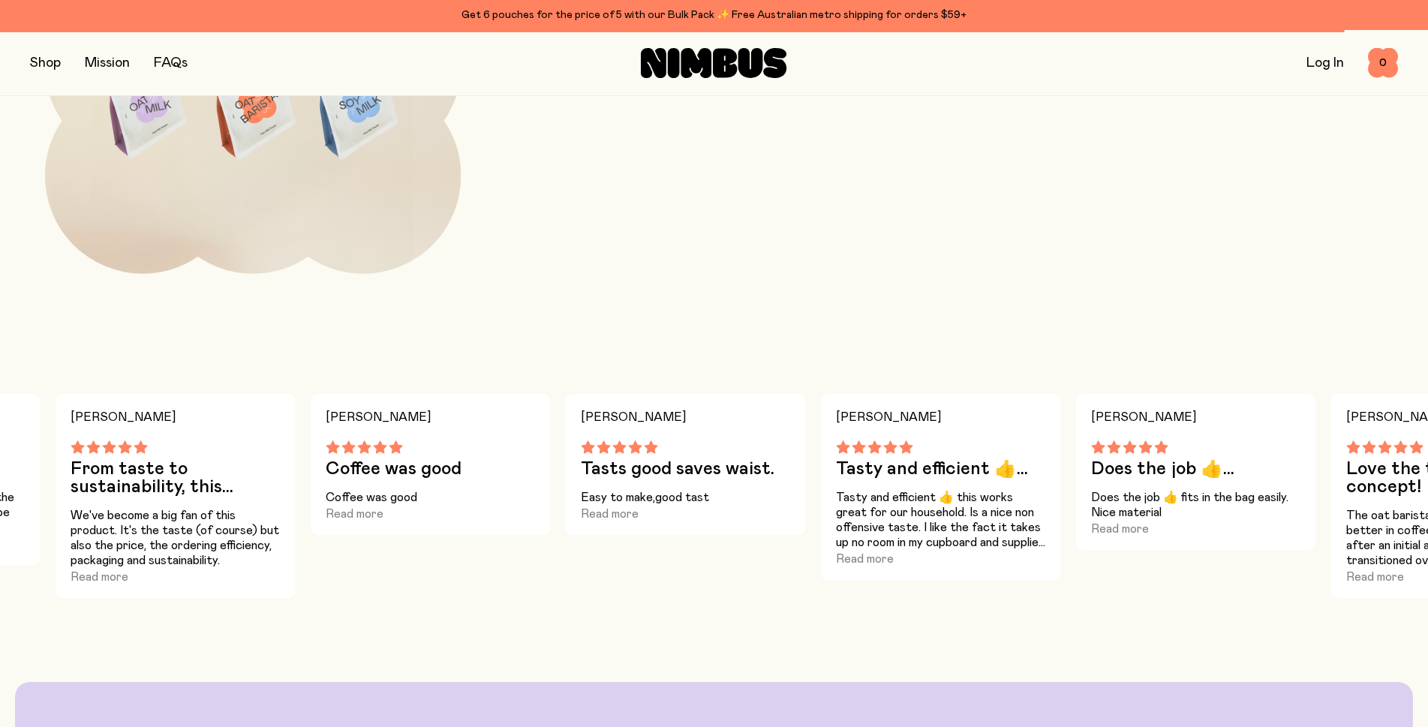 The image size is (1428, 727). What do you see at coordinates (1325, 63) in the screenshot?
I see `a: Log In` at bounding box center [1325, 63].